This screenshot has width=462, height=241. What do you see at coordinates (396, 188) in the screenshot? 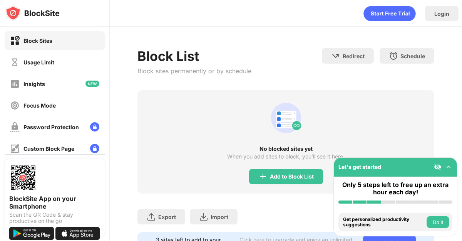
I see `div: Only 5 steps left to free up an extra hour each day!` at bounding box center [396, 188].